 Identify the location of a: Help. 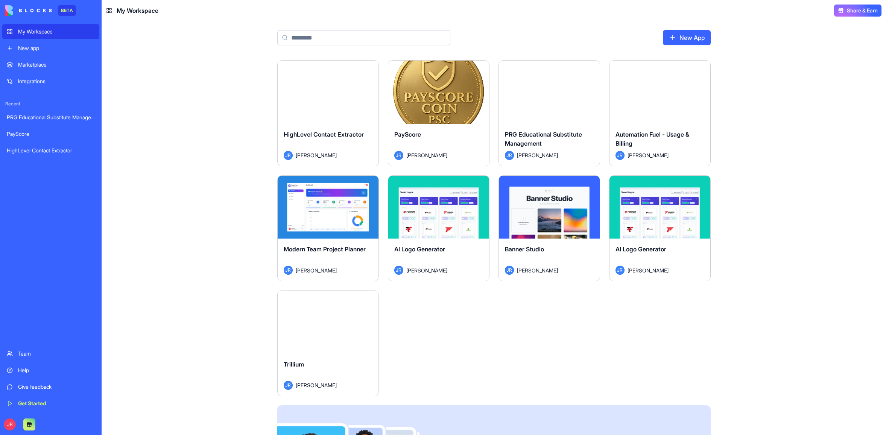
(51, 370).